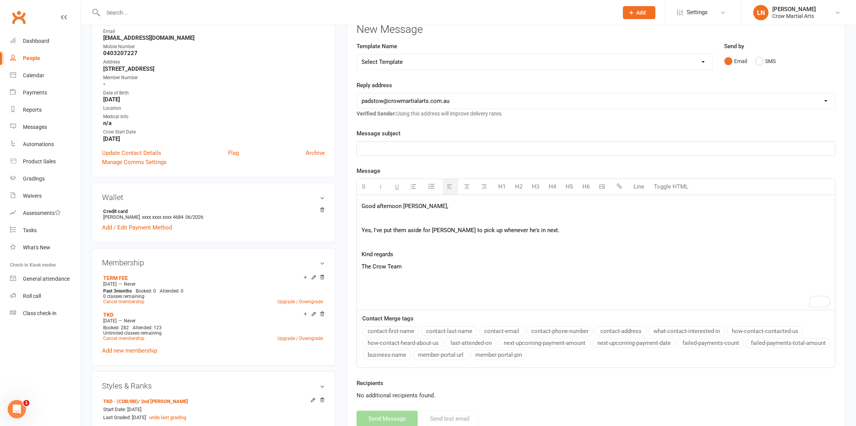 The image size is (856, 426). What do you see at coordinates (214, 132) in the screenshot?
I see `div: Crow Start Date` at bounding box center [214, 132].